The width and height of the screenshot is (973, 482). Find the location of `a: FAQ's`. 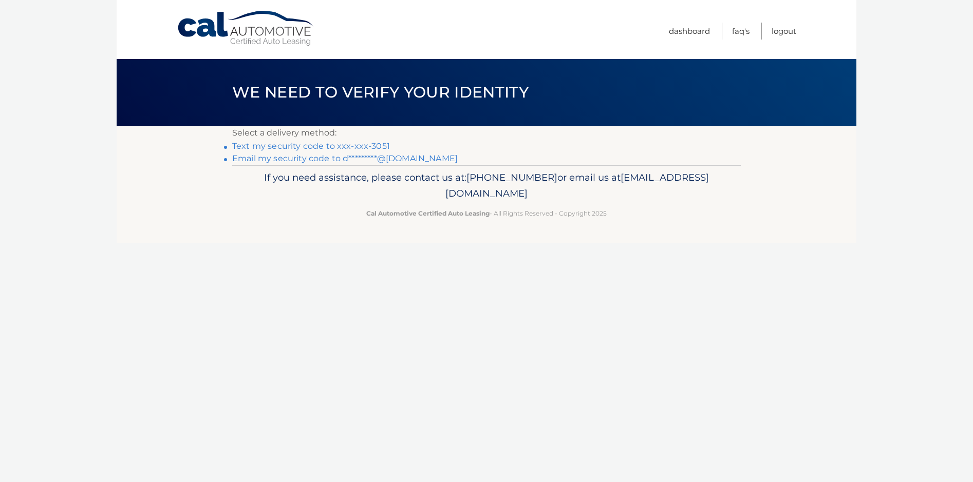

a: FAQ's is located at coordinates (741, 31).